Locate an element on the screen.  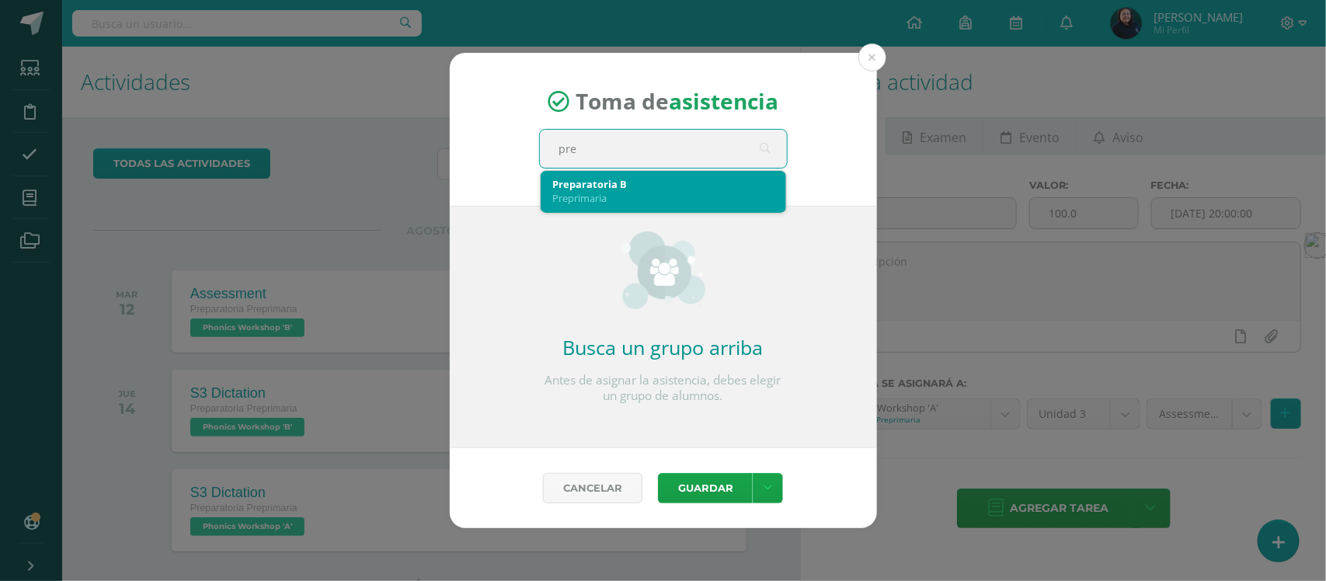
p: Antes de asignar la asistencia, debes elegir un grupo de alumnos. is located at coordinates (663, 388).